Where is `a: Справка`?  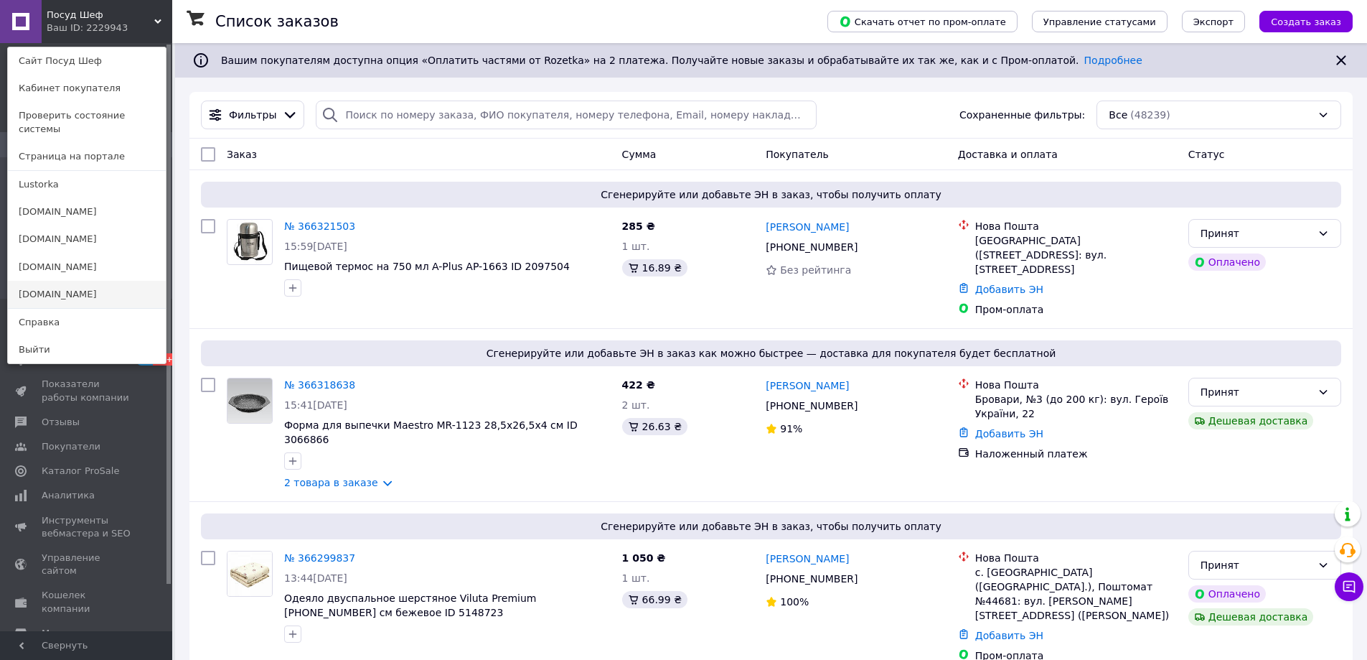
a: Справка is located at coordinates (87, 322).